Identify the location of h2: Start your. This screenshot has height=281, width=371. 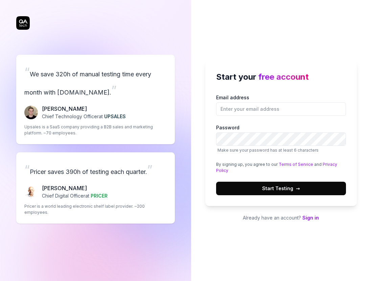
(281, 77).